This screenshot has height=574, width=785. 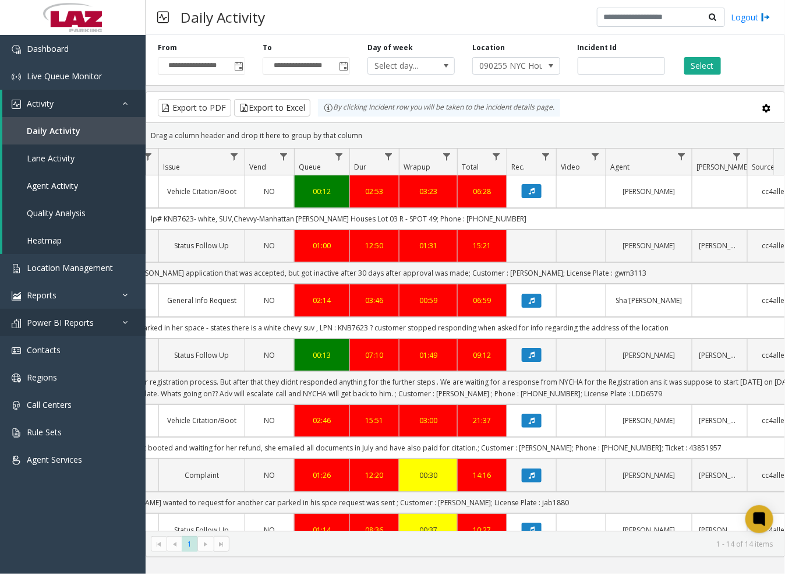 What do you see at coordinates (40, 103) in the screenshot?
I see `span: Activity` at bounding box center [40, 103].